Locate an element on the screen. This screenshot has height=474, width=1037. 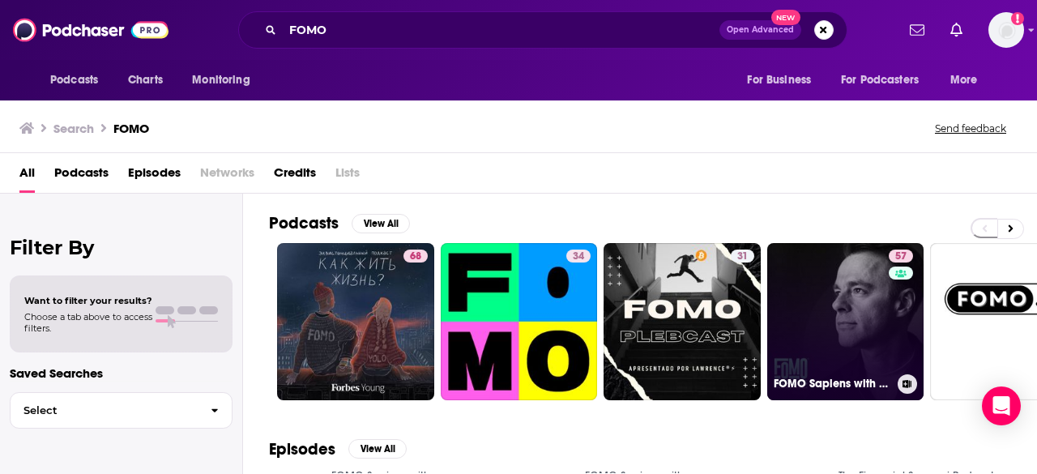
span: 68 is located at coordinates (415, 257).